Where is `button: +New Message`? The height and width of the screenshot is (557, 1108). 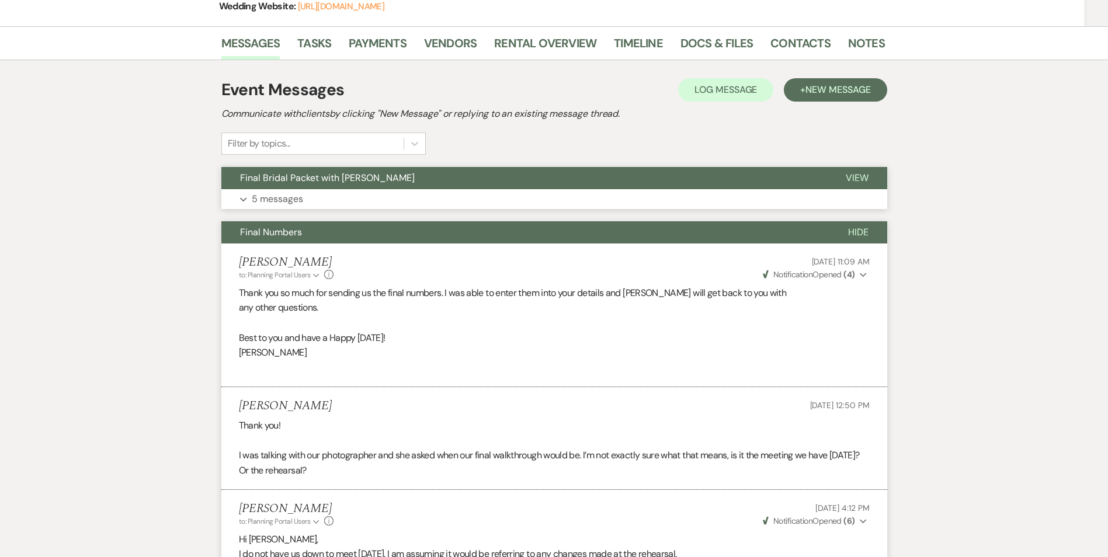
button: +New Message is located at coordinates (836, 90).